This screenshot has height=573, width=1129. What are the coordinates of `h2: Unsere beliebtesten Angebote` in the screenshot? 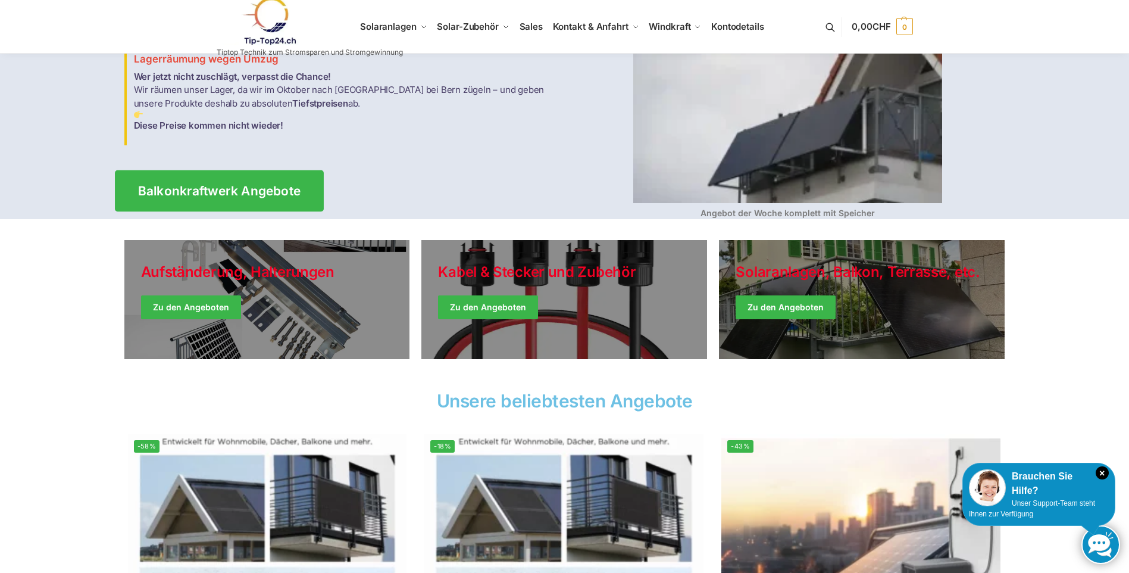 It's located at (565, 401).